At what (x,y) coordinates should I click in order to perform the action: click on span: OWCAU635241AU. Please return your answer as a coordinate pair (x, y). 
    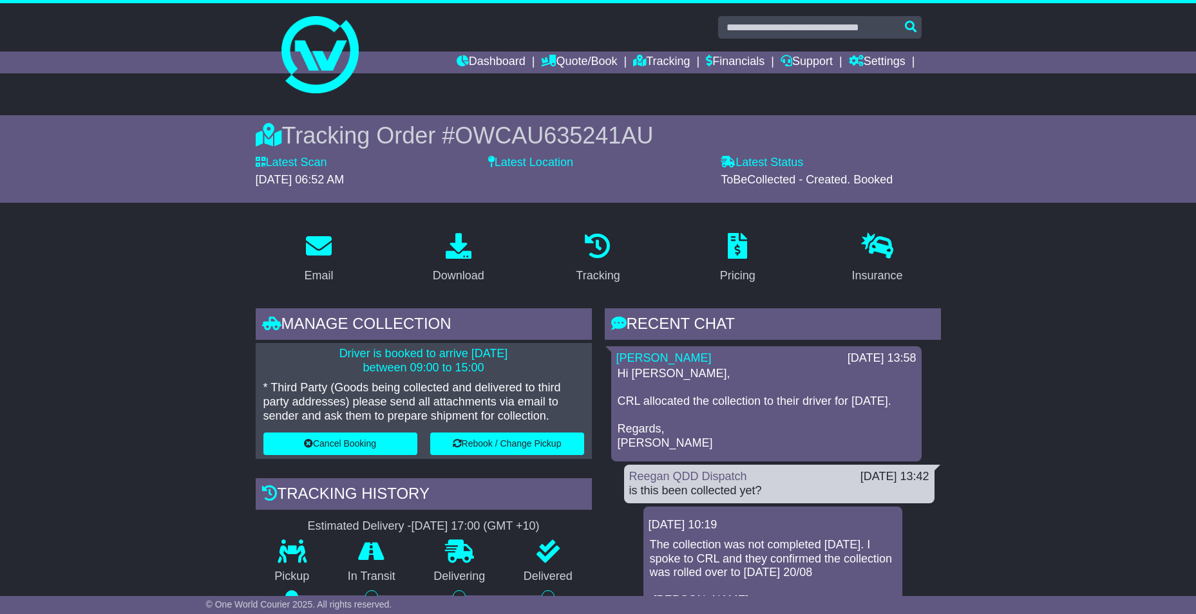
    Looking at the image, I should click on (554, 135).